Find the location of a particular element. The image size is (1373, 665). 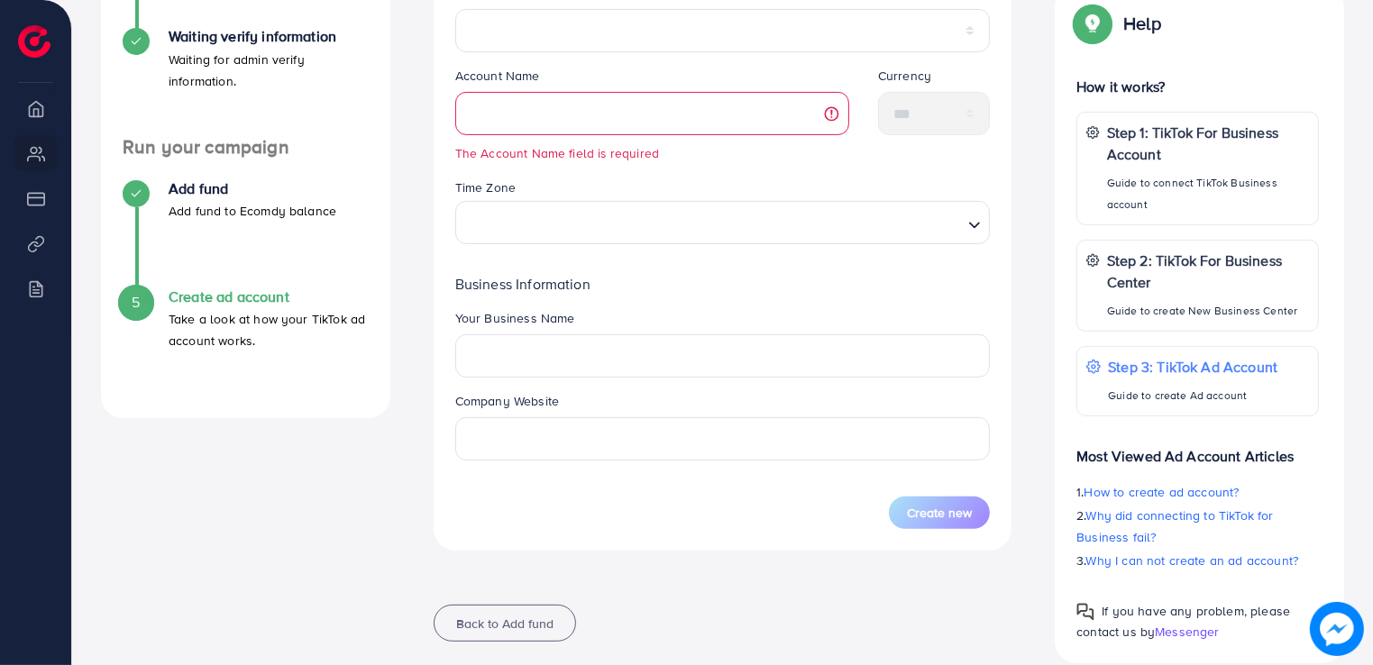

p: 1. is located at coordinates (1197, 492).